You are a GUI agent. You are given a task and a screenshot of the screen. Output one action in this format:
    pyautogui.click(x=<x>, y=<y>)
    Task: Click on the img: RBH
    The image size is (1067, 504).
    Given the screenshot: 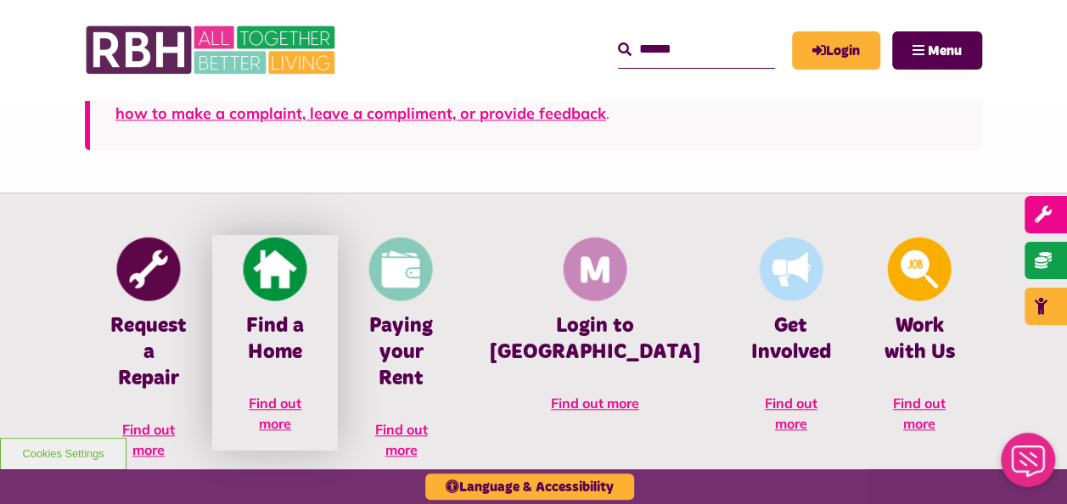 What is the action you would take?
    pyautogui.click(x=212, y=50)
    